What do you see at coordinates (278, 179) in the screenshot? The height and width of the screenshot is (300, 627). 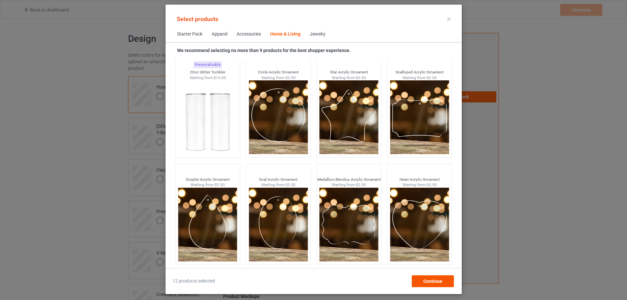 I see `div: Oval Acrylic Ornament` at bounding box center [278, 179].